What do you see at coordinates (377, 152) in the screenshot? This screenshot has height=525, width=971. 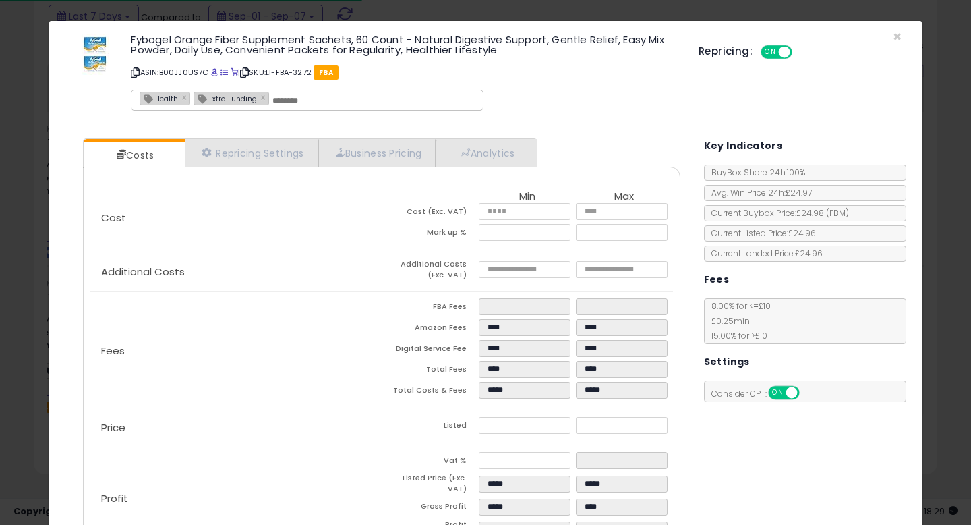 I see `a: Business Pricing` at bounding box center [377, 152].